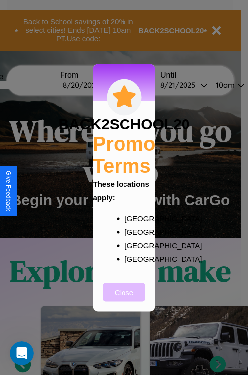  I want to click on h3: BACK2SCHOOL20, so click(123, 124).